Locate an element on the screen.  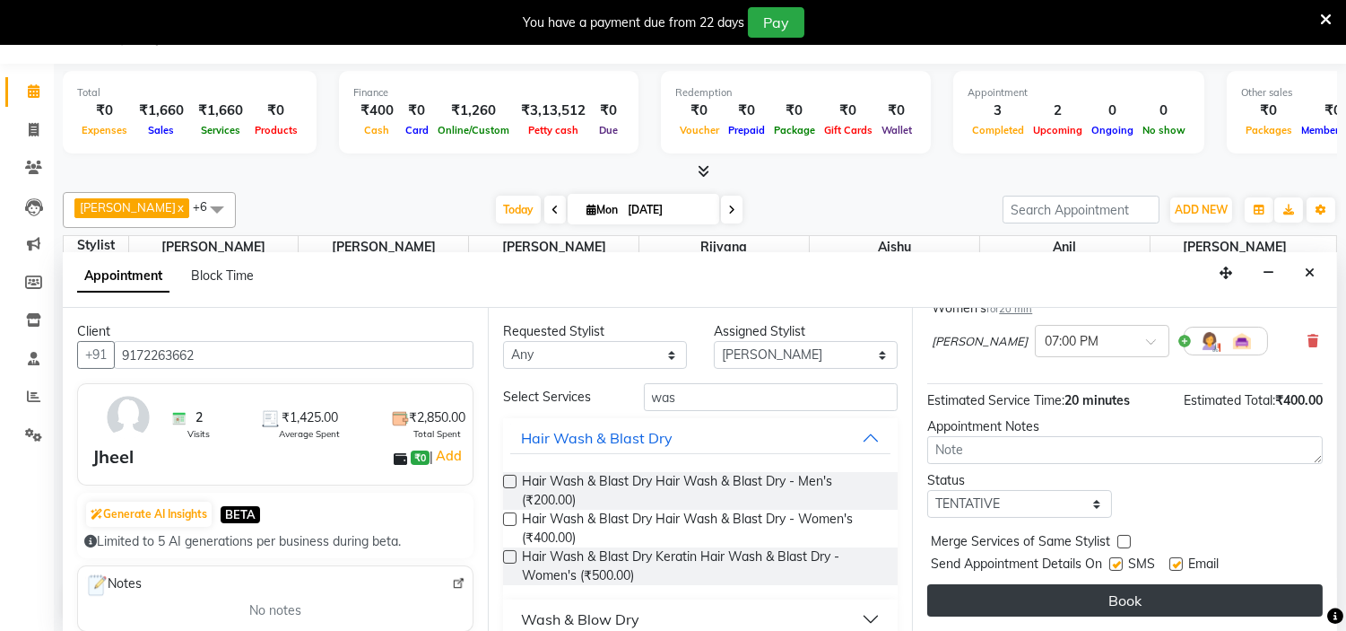
span: Upcoming is located at coordinates (1058, 130).